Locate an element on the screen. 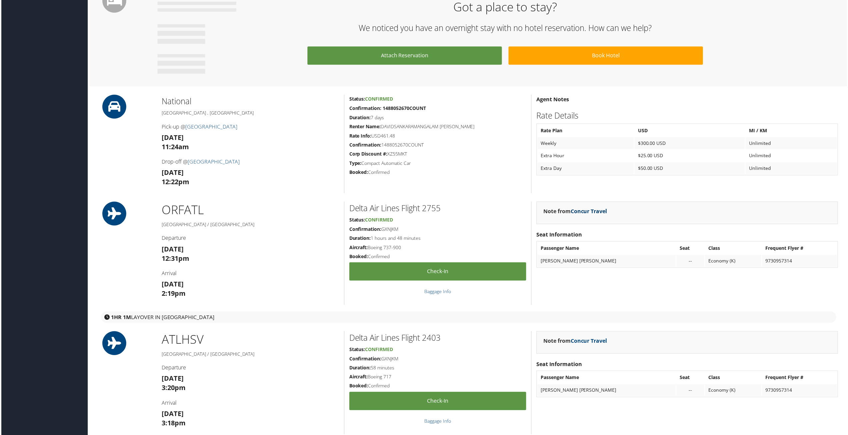 The image size is (848, 435). h5: USD461.48 is located at coordinates (438, 136).